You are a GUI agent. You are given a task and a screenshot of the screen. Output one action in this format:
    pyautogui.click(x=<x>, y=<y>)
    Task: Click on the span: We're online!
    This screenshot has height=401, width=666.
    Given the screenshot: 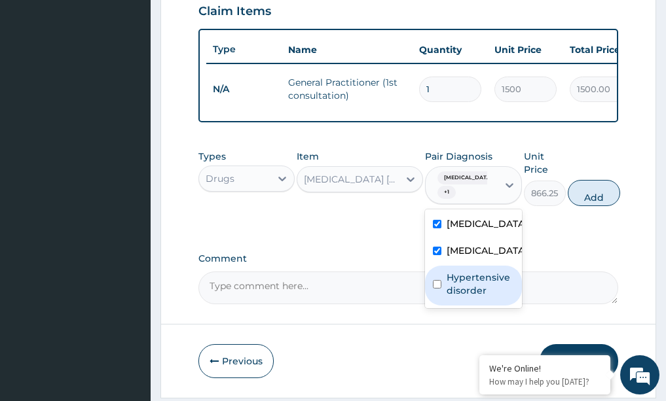 What is the action you would take?
    pyautogui.click(x=128, y=185)
    